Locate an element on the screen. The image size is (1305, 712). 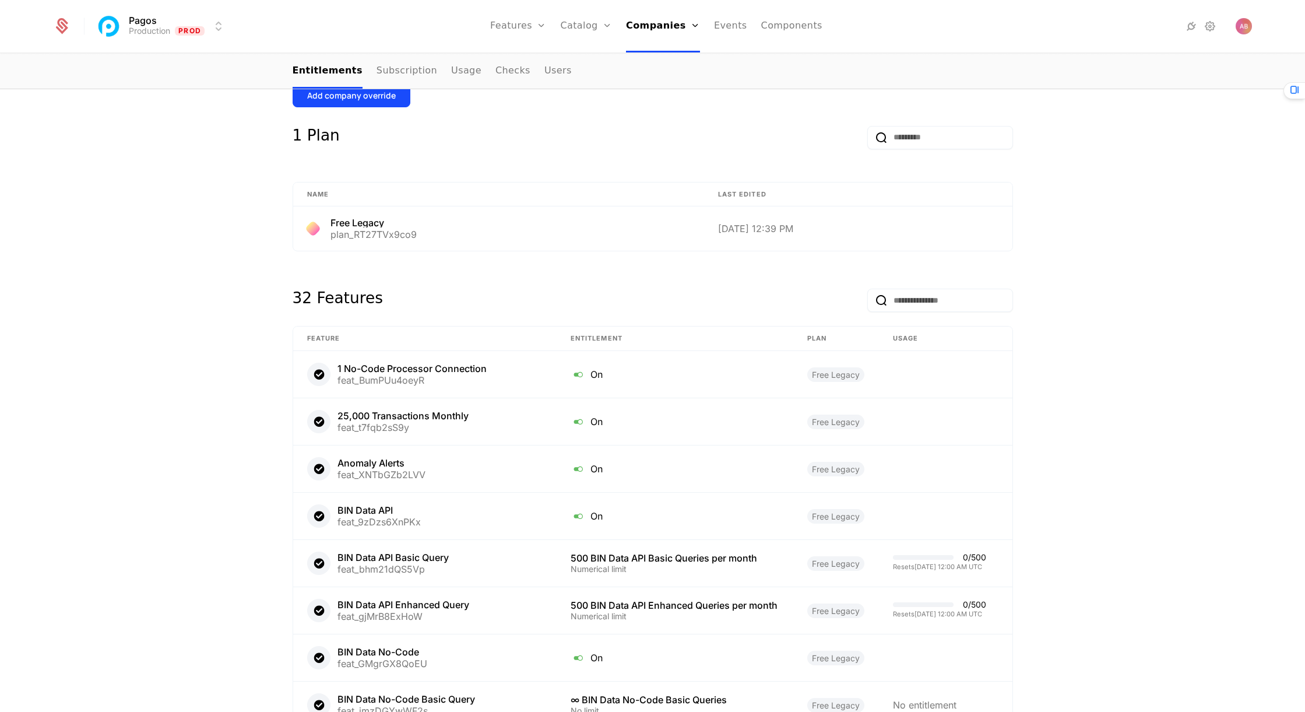
a: Checks is located at coordinates (513, 71).